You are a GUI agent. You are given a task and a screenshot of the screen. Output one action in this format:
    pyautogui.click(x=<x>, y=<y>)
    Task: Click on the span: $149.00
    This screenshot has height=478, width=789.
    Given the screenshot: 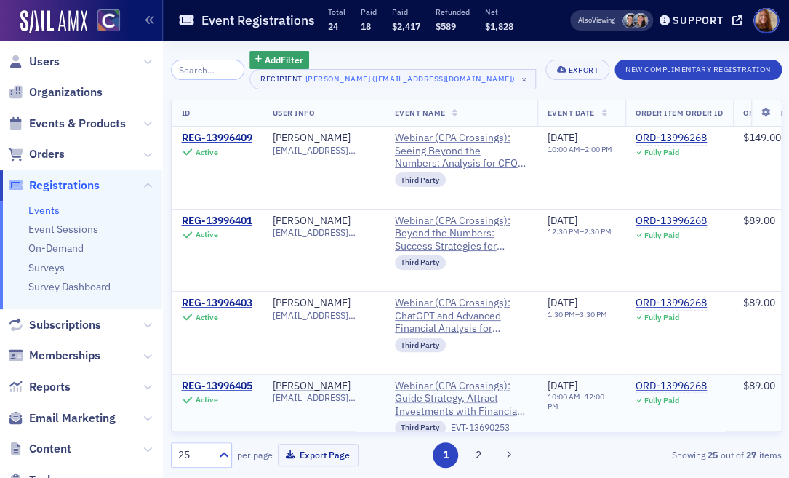 What is the action you would take?
    pyautogui.click(x=762, y=137)
    